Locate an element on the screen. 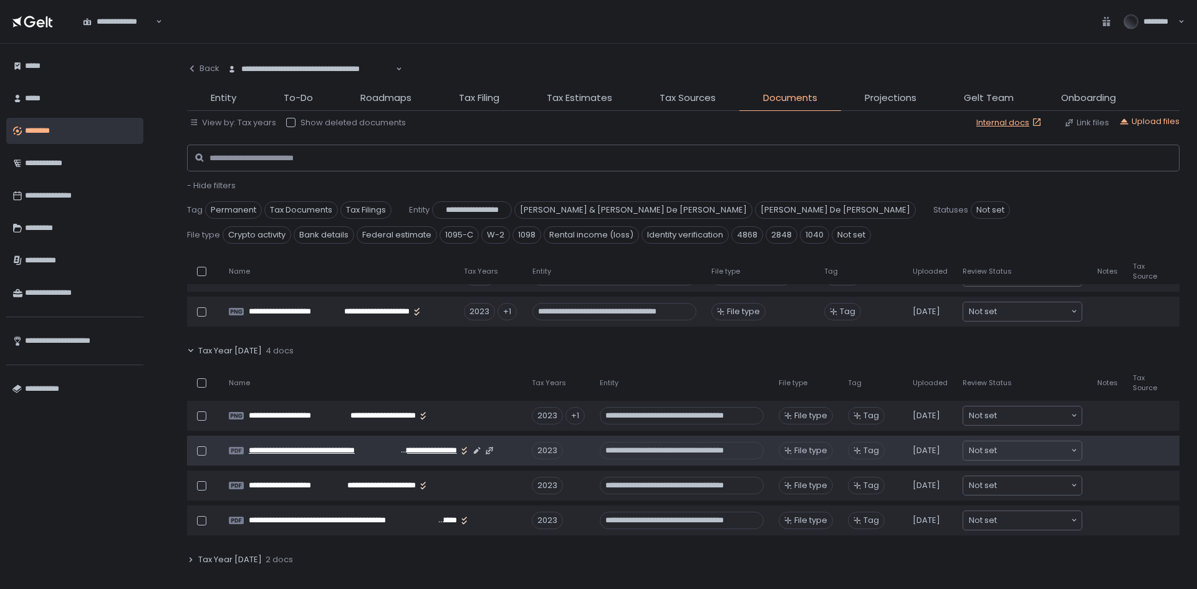 The height and width of the screenshot is (589, 1197). span: Gelt Team is located at coordinates (989, 98).